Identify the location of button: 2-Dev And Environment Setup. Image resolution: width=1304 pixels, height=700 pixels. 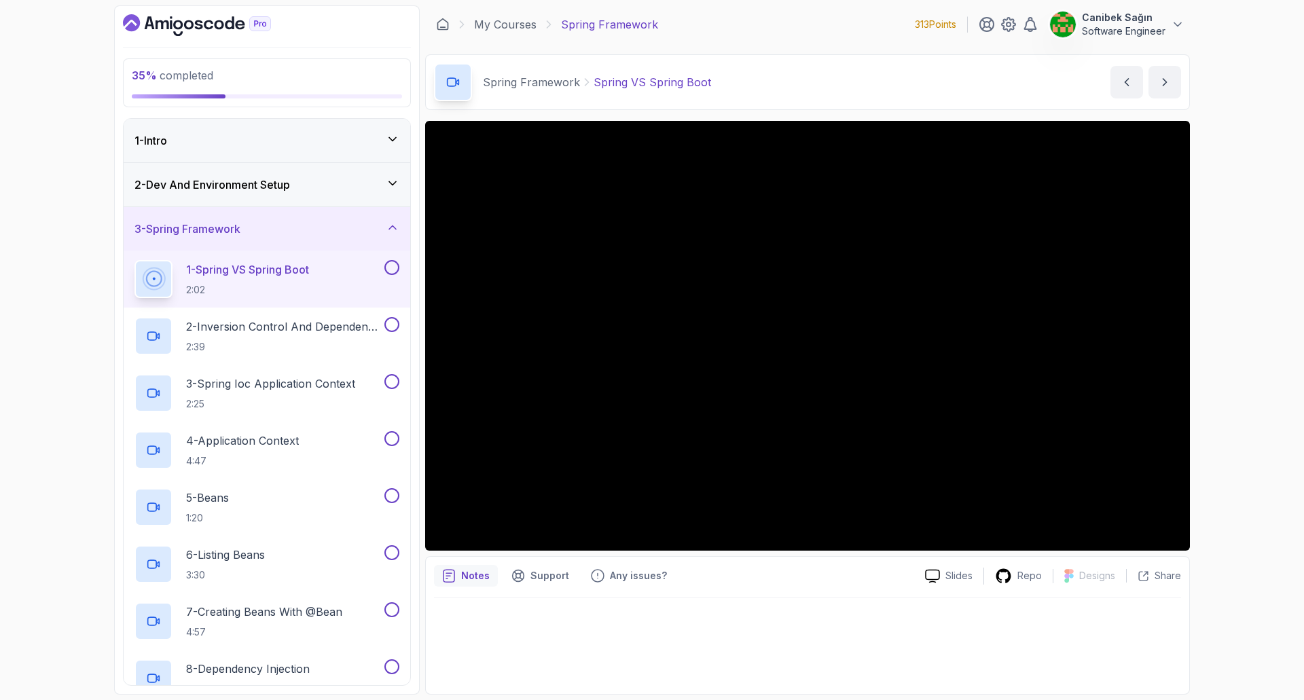
(267, 185).